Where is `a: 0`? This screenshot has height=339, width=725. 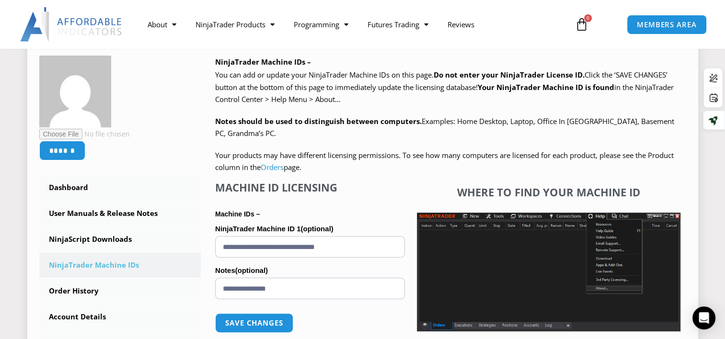
a: 0 is located at coordinates (581, 24).